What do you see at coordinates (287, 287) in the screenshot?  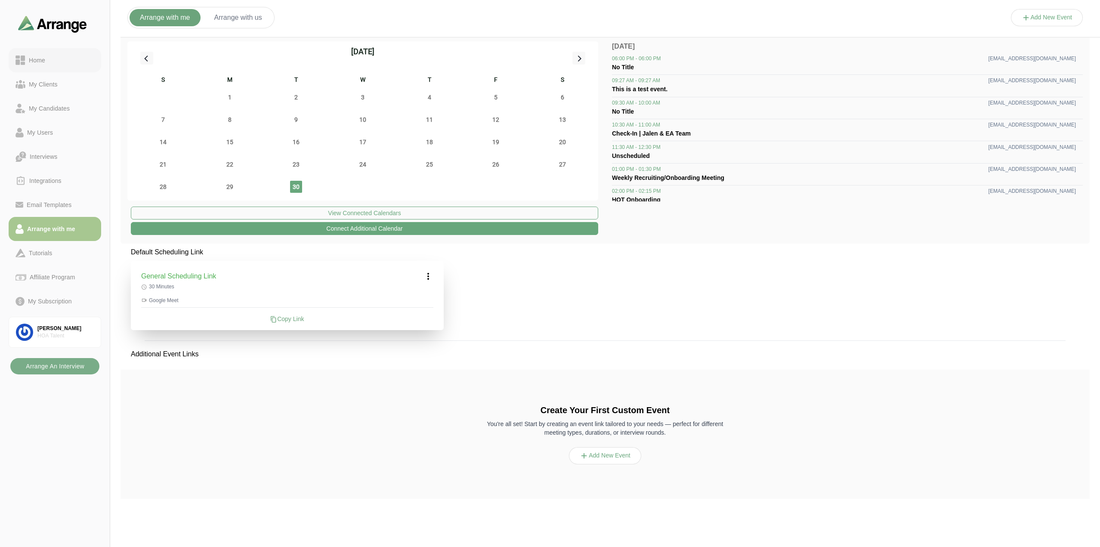 I see `p: 30 Minutes` at bounding box center [287, 287].